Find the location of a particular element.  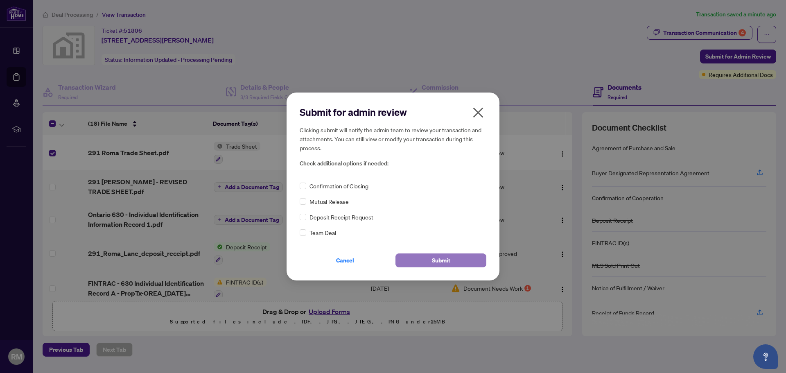

span: Confirmation of Closing is located at coordinates (339, 186).